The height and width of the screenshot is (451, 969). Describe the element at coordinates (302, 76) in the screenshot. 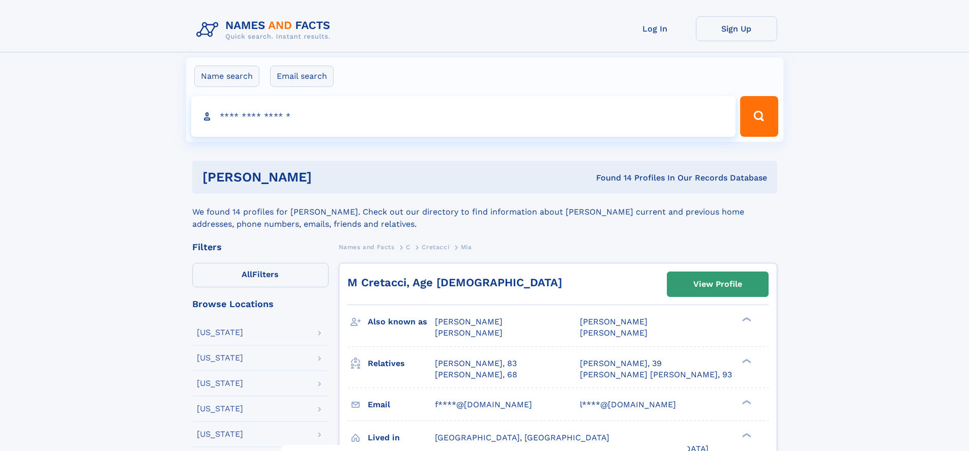

I see `label: Email search` at that location.